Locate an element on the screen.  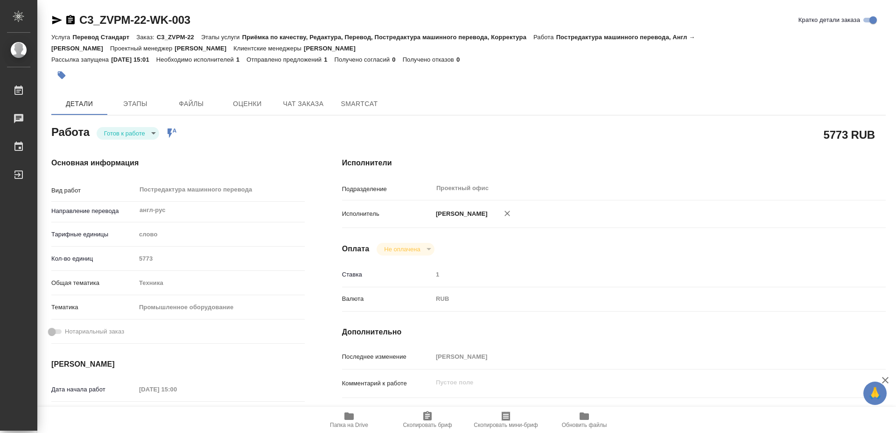
span: Папка на Drive is located at coordinates (349, 425).